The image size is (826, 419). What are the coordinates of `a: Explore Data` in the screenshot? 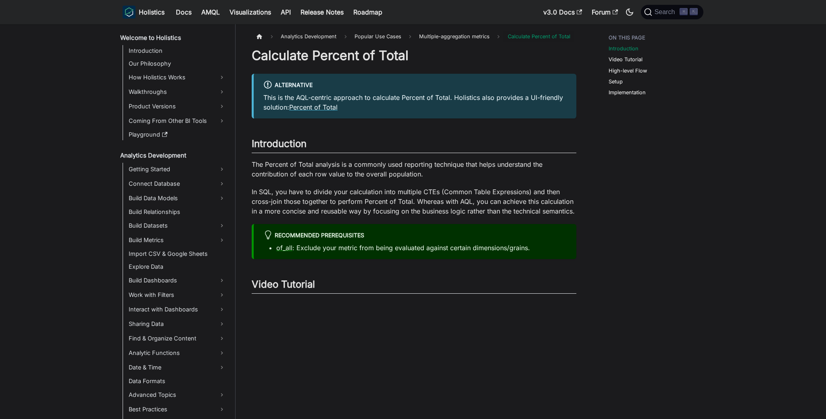 It's located at (177, 267).